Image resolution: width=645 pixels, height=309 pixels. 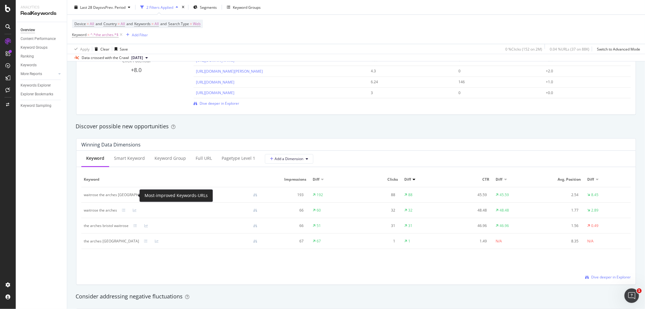 I want to click on div: +0.0, so click(x=583, y=93).